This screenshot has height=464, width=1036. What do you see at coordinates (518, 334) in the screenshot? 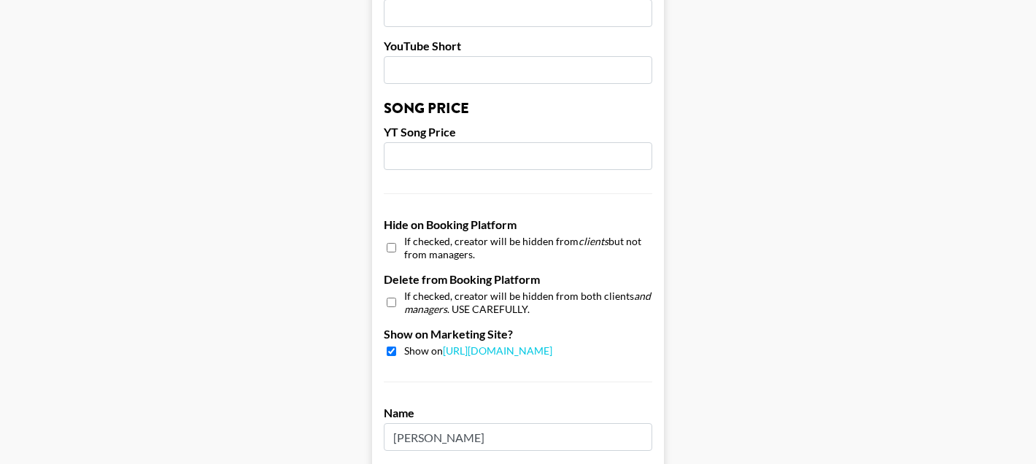
I see `label: Show on Marketing Site?` at bounding box center [518, 334].